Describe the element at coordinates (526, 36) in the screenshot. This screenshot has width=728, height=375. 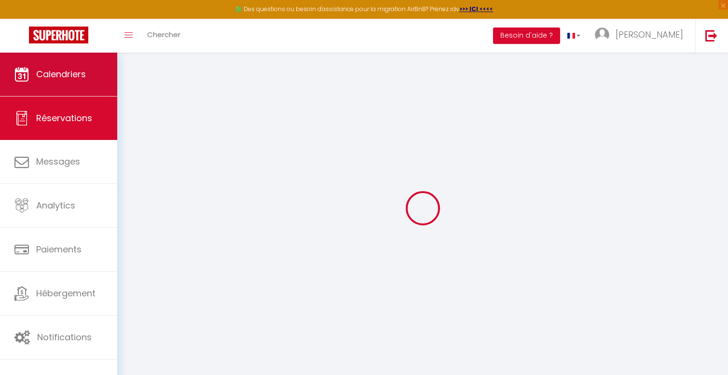
I see `button: Besoin d'aide ?` at that location.